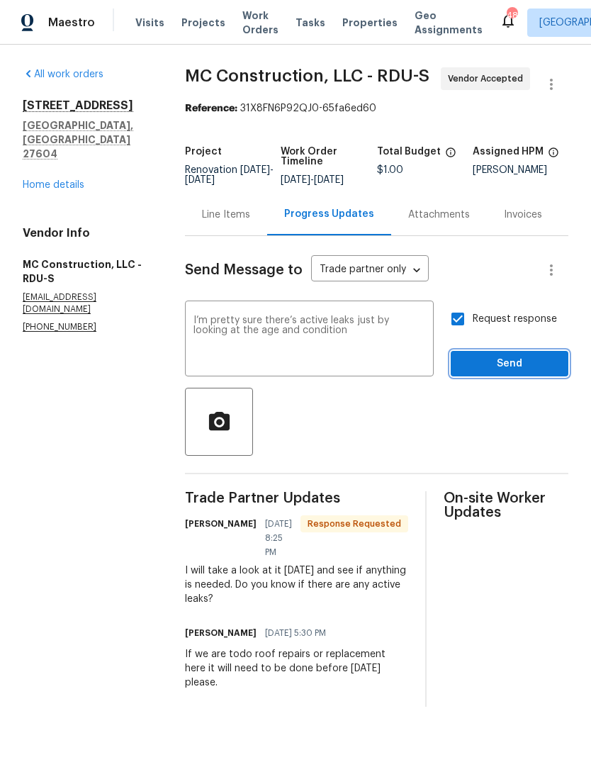 The width and height of the screenshot is (591, 767). What do you see at coordinates (309, 340) in the screenshot?
I see `textarea: I’m pretty sure there’s active leaks just by looking at the age and condition` at bounding box center [309, 340].